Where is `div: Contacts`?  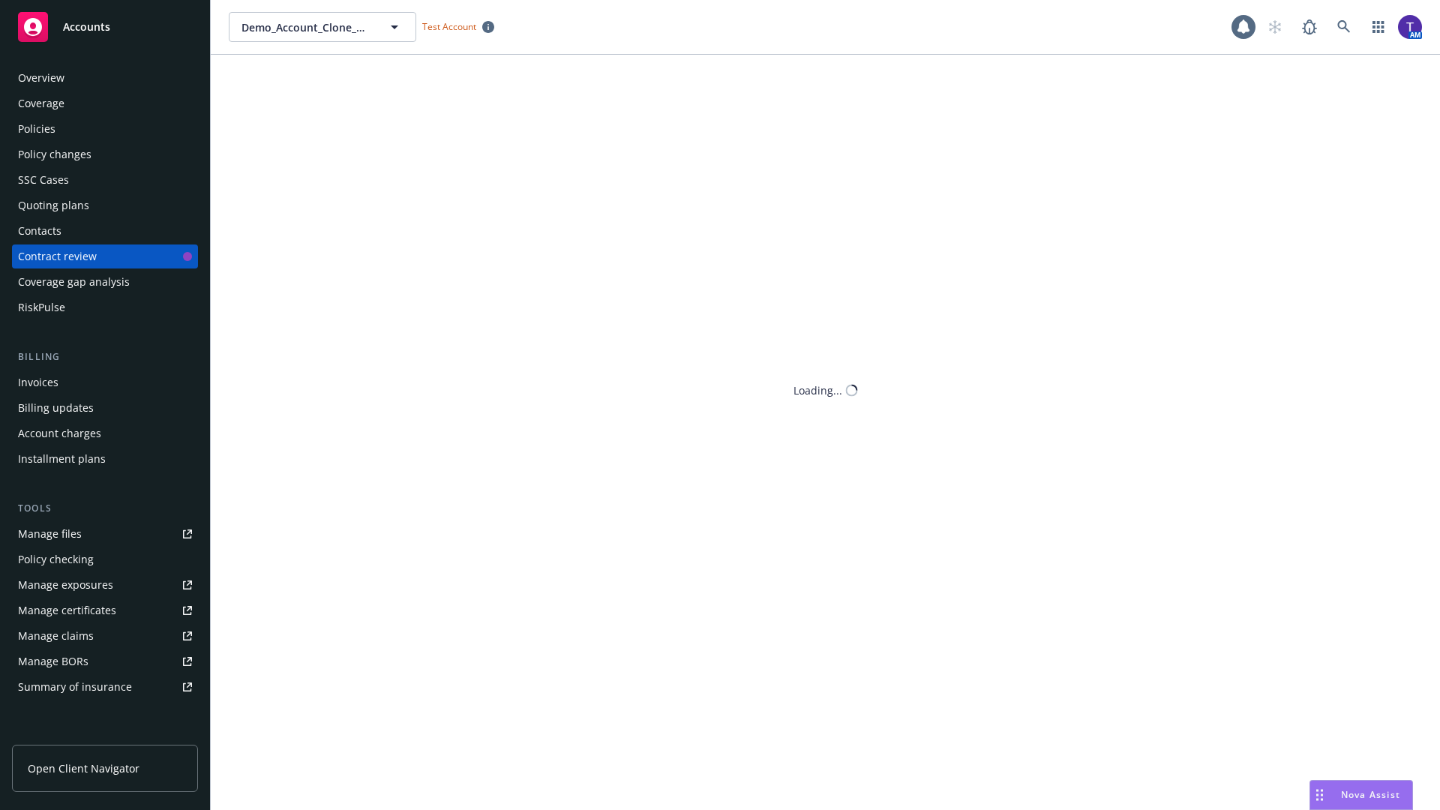
div: Contacts is located at coordinates (40, 231).